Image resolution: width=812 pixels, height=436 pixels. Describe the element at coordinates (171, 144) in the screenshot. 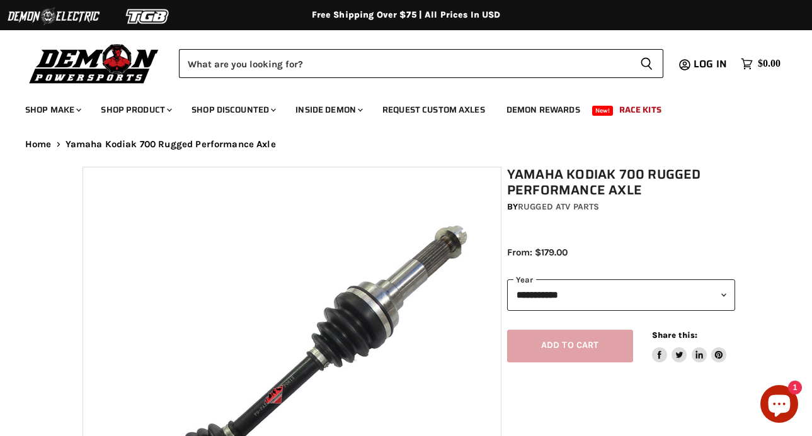

I see `span: Yamaha Kodiak 700 Rugged Performance Axle` at that location.